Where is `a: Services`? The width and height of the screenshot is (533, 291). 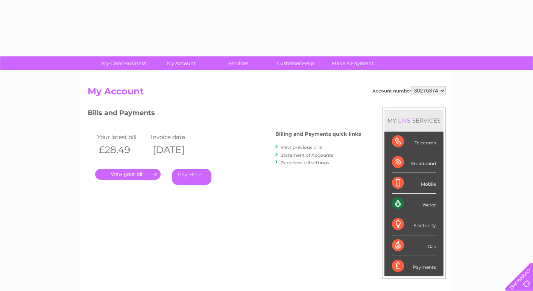 a: Services is located at coordinates (238, 63).